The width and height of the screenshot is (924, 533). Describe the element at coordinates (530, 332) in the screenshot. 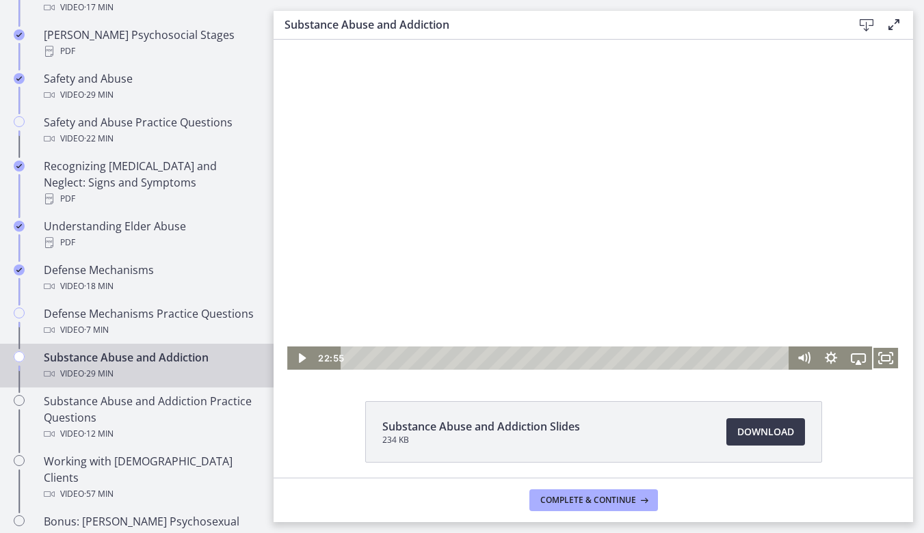

I see `button: Mute` at that location.